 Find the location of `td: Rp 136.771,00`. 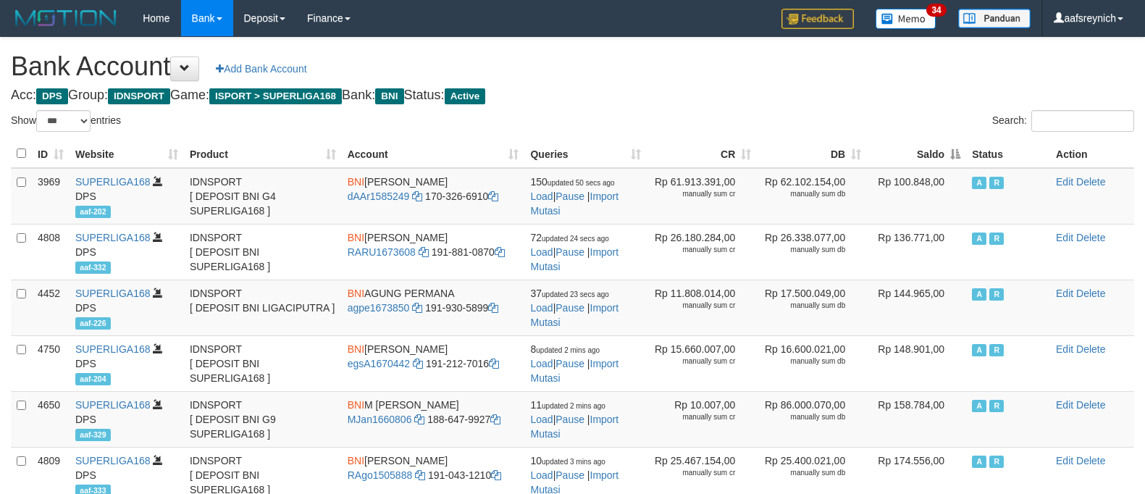

td: Rp 136.771,00 is located at coordinates (916, 251).